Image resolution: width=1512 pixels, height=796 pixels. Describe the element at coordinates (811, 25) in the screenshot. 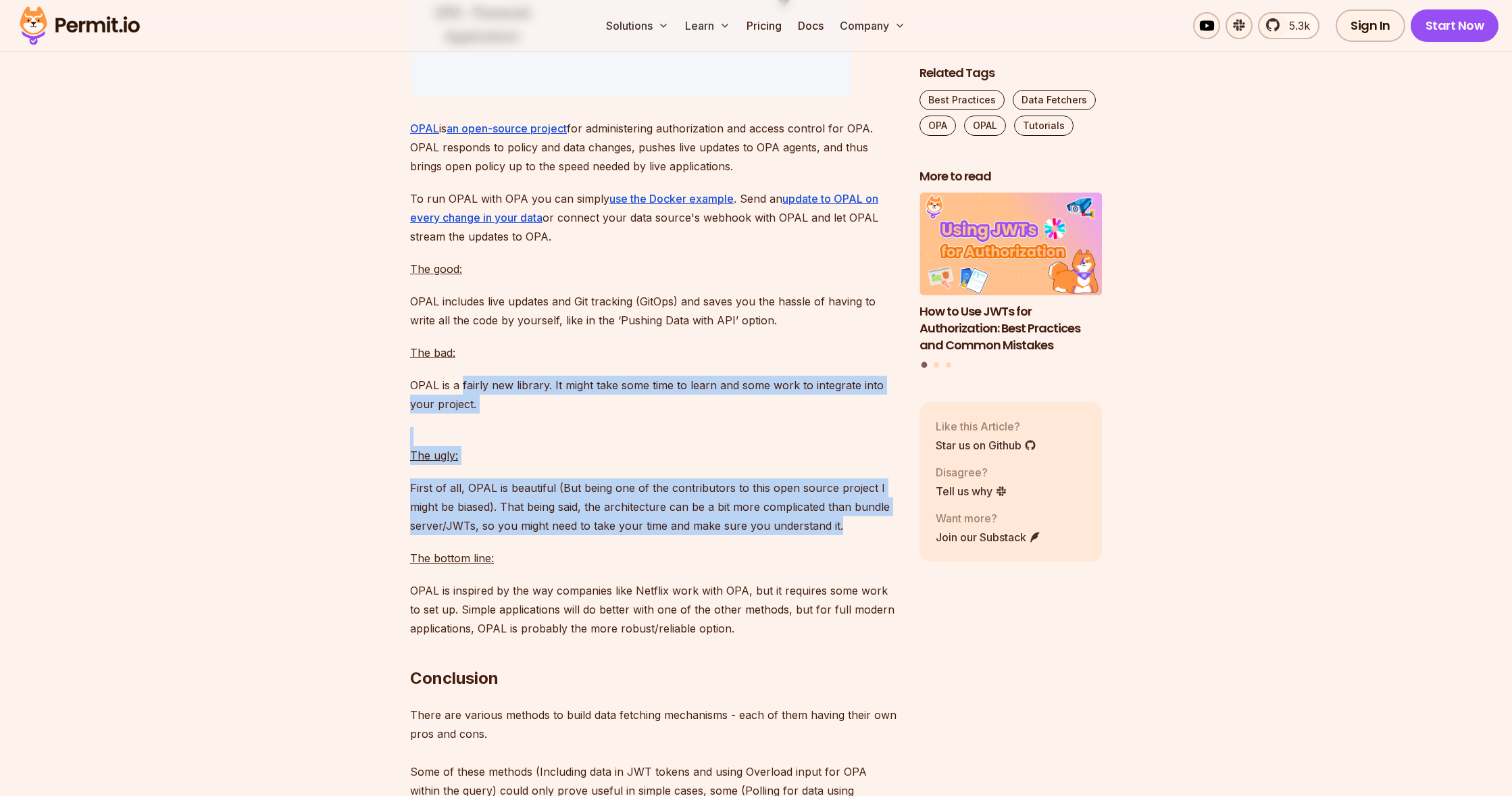

I see `a: Docs` at that location.